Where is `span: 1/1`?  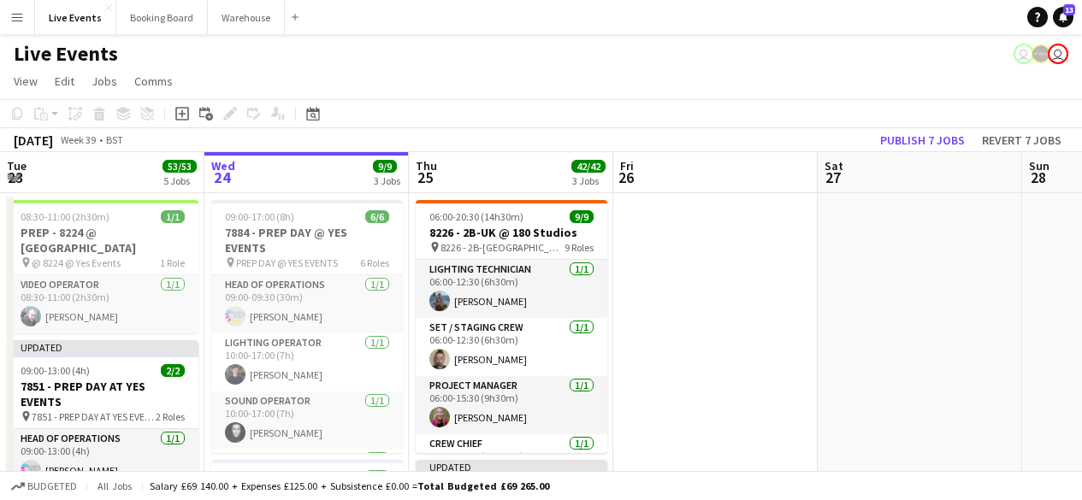
span: 1/1 is located at coordinates (173, 216).